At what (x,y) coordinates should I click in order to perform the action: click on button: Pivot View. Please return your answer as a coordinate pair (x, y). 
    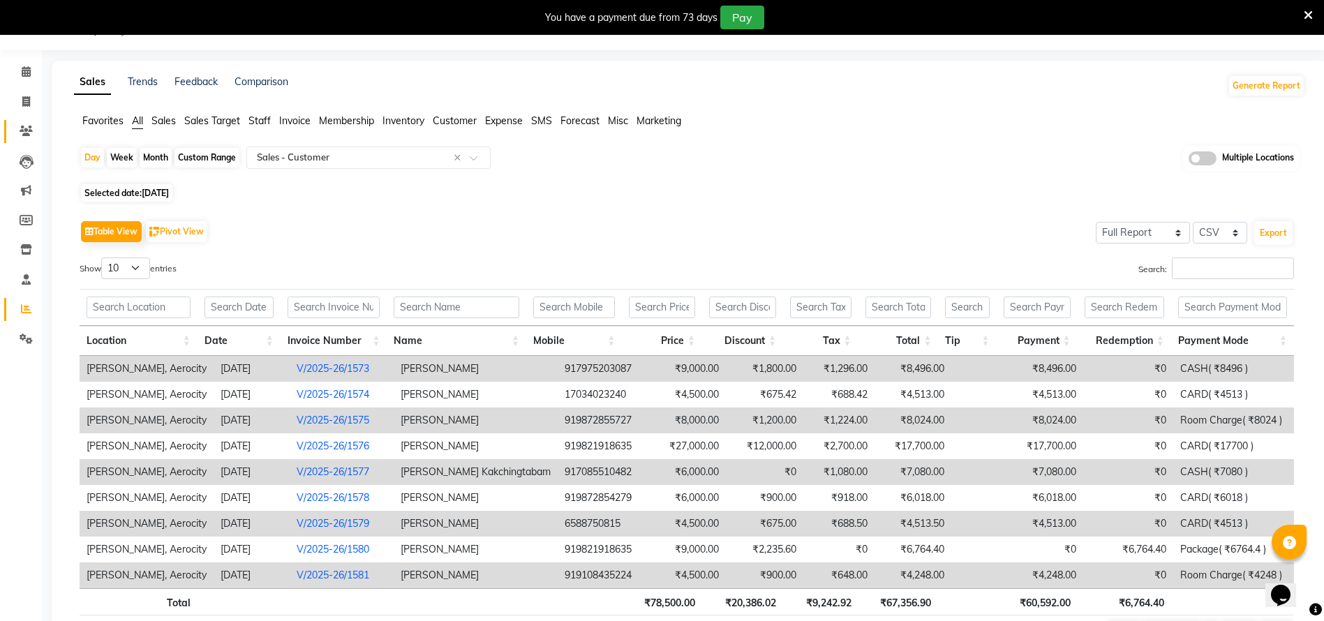
    Looking at the image, I should click on (177, 232).